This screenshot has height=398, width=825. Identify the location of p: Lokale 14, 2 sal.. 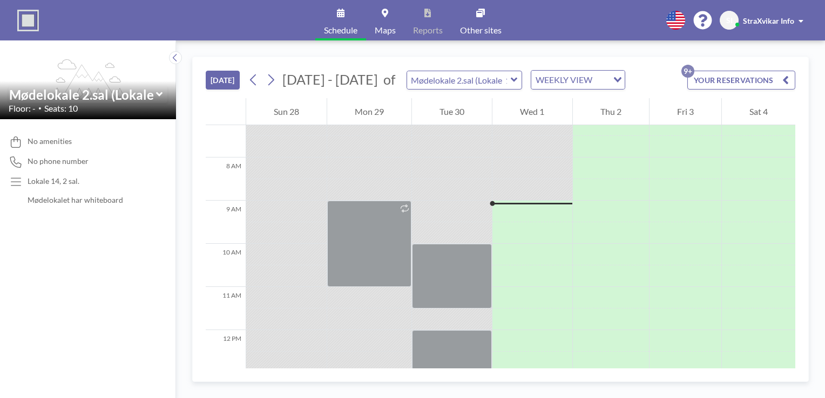
(75, 181).